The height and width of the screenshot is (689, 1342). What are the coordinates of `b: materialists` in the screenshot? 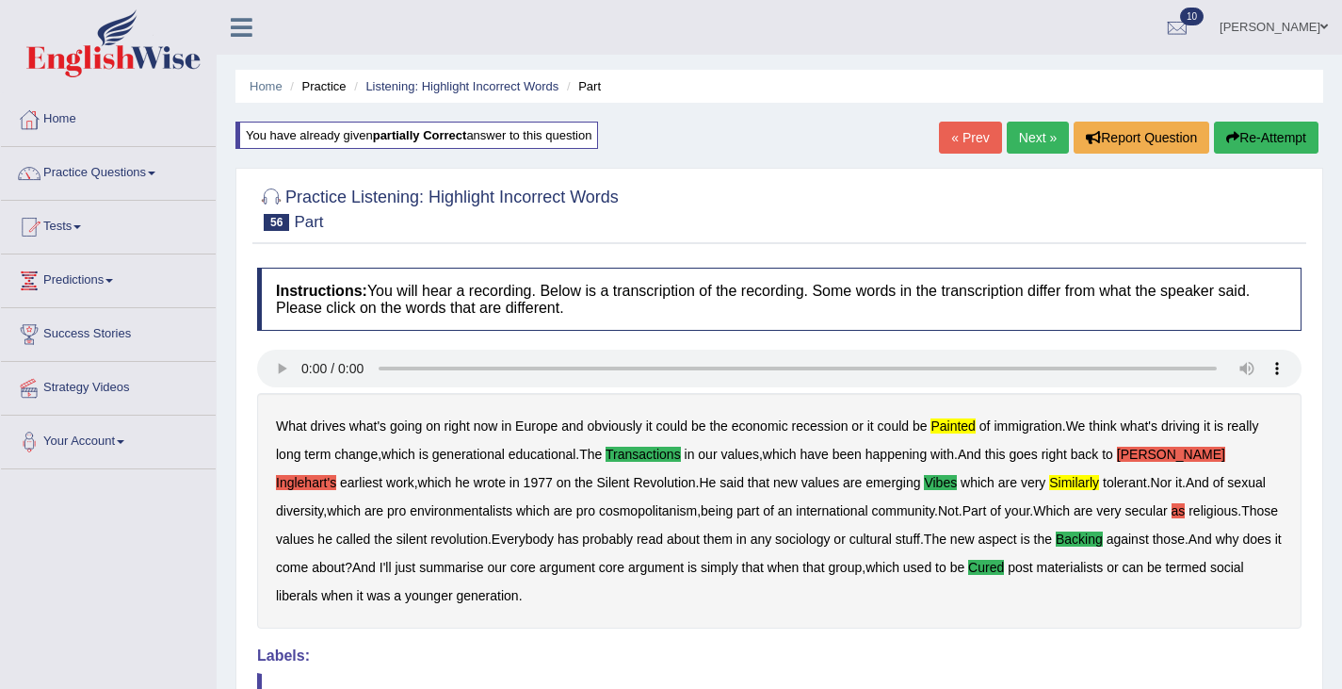 It's located at (1070, 567).